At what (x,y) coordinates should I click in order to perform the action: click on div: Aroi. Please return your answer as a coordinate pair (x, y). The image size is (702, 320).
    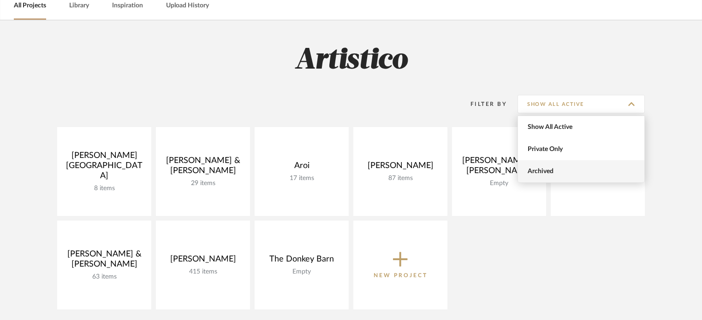
    Looking at the image, I should click on (302, 168).